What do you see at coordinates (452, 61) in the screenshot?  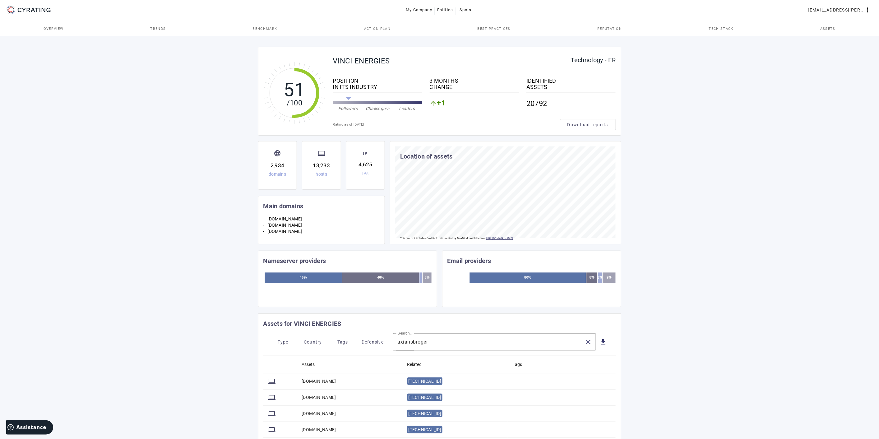 I see `div: VINCI ENERGIES` at bounding box center [452, 61].